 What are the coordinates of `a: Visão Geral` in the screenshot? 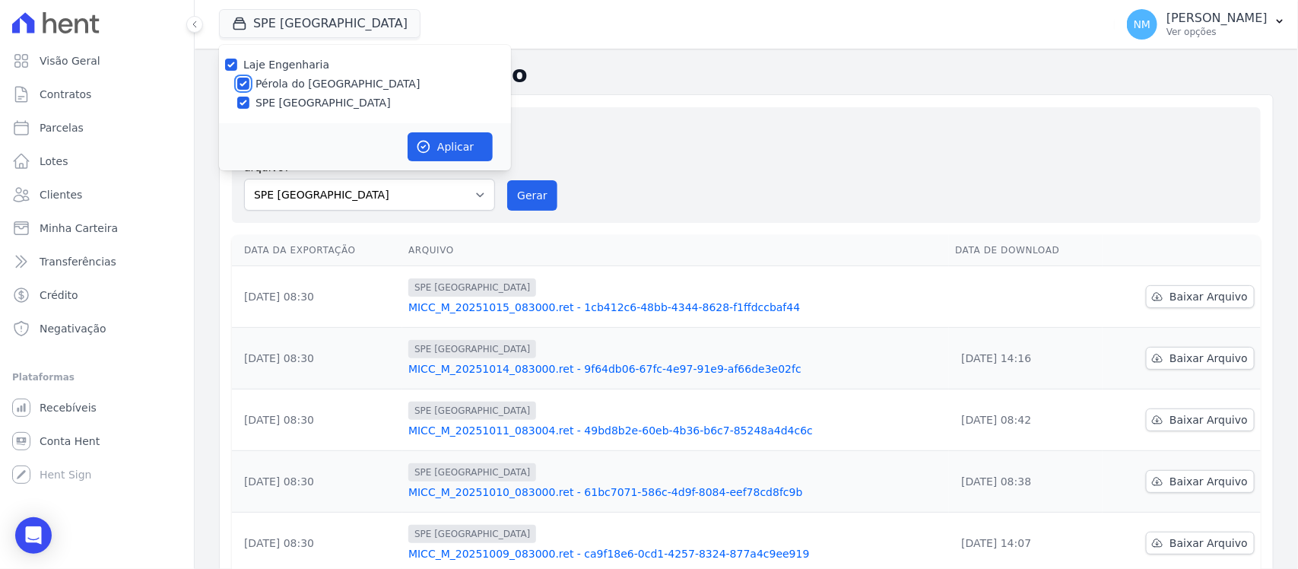 It's located at (97, 61).